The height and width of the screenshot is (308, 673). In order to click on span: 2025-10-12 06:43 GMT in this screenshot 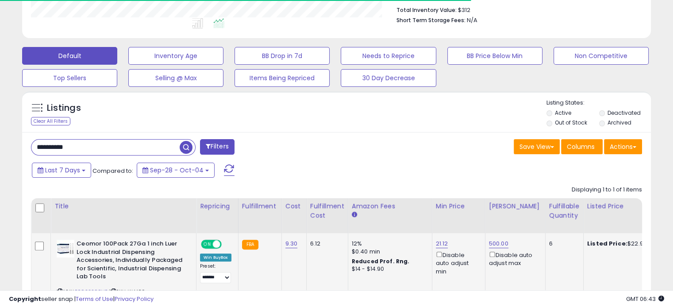, I will do `click(645, 298)`.